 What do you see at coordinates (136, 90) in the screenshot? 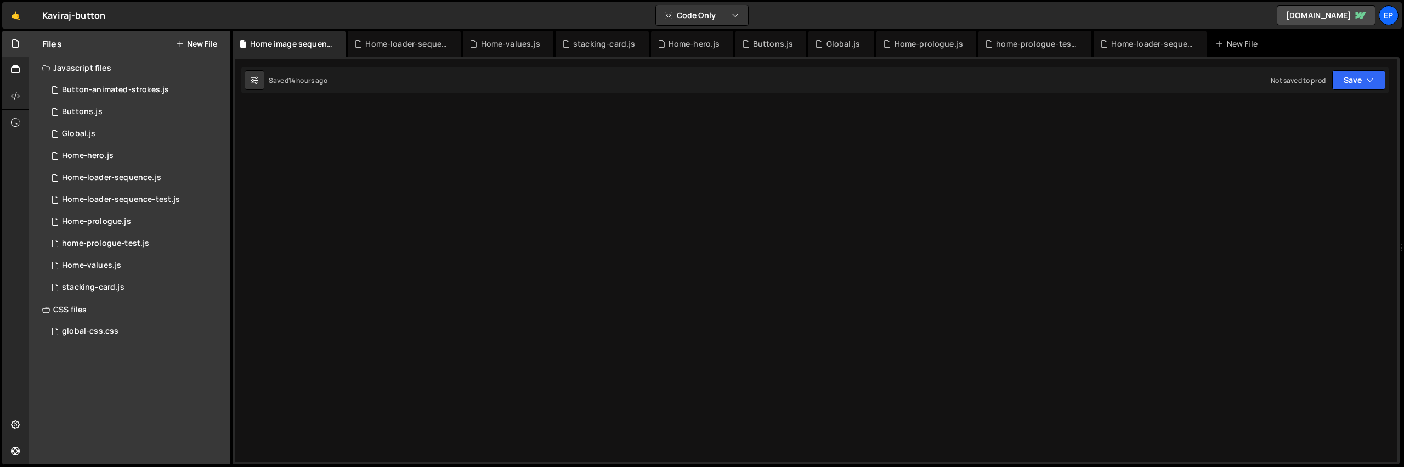
I see `div: 16061/43947.js` at bounding box center [136, 90].